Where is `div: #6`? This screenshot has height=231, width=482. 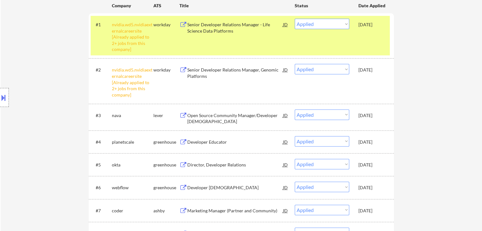 div: #6 is located at coordinates (101, 188).